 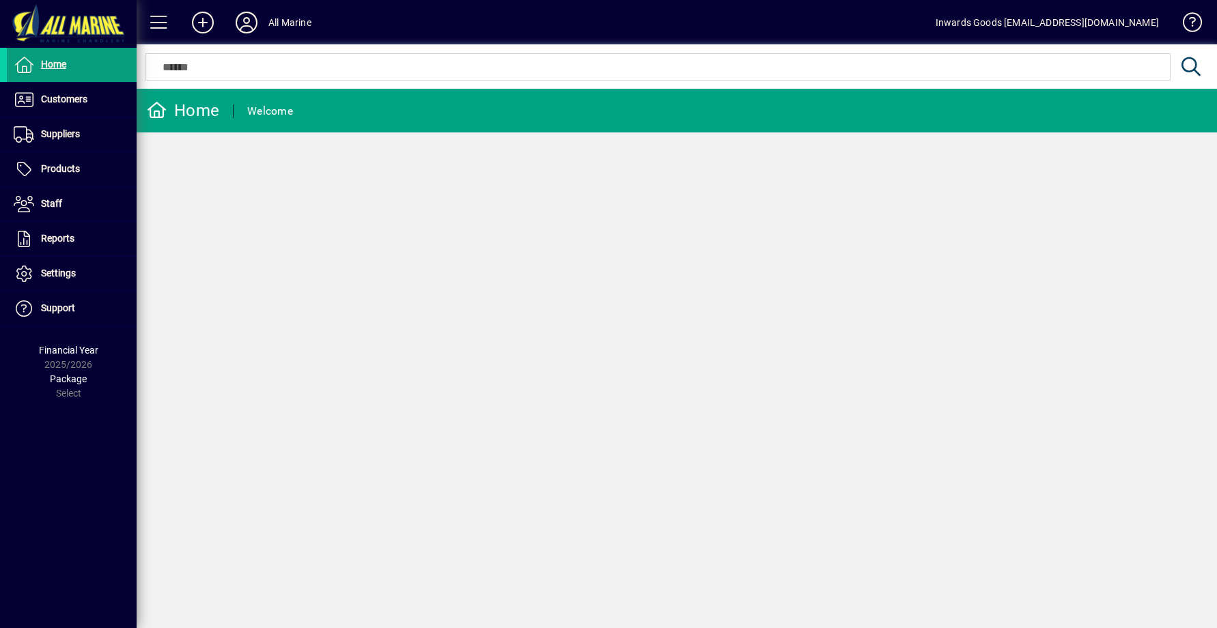 I want to click on a: Settings, so click(x=72, y=274).